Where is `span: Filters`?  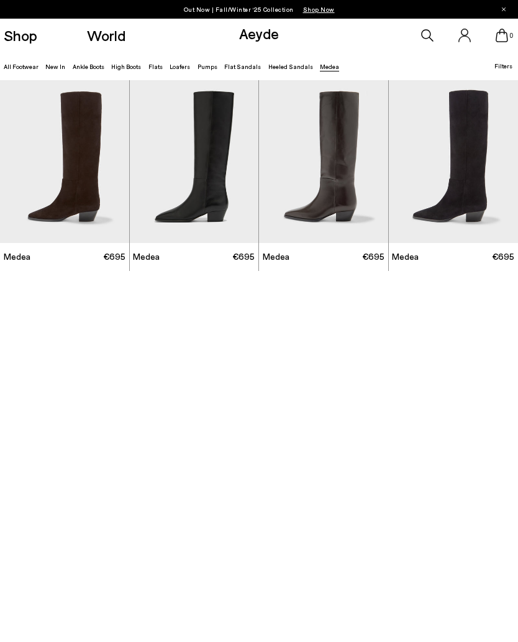 span: Filters is located at coordinates (504, 66).